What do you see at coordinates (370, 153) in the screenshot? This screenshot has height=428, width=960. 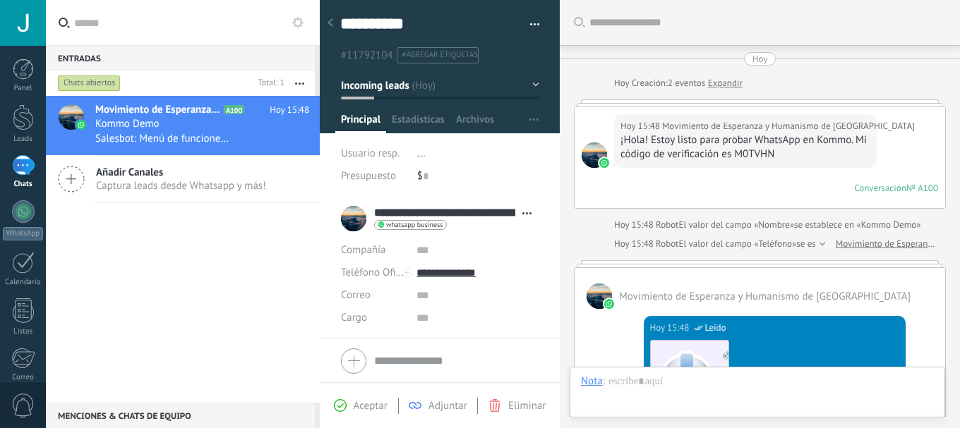 I see `span: Usuario resp.` at bounding box center [370, 153].